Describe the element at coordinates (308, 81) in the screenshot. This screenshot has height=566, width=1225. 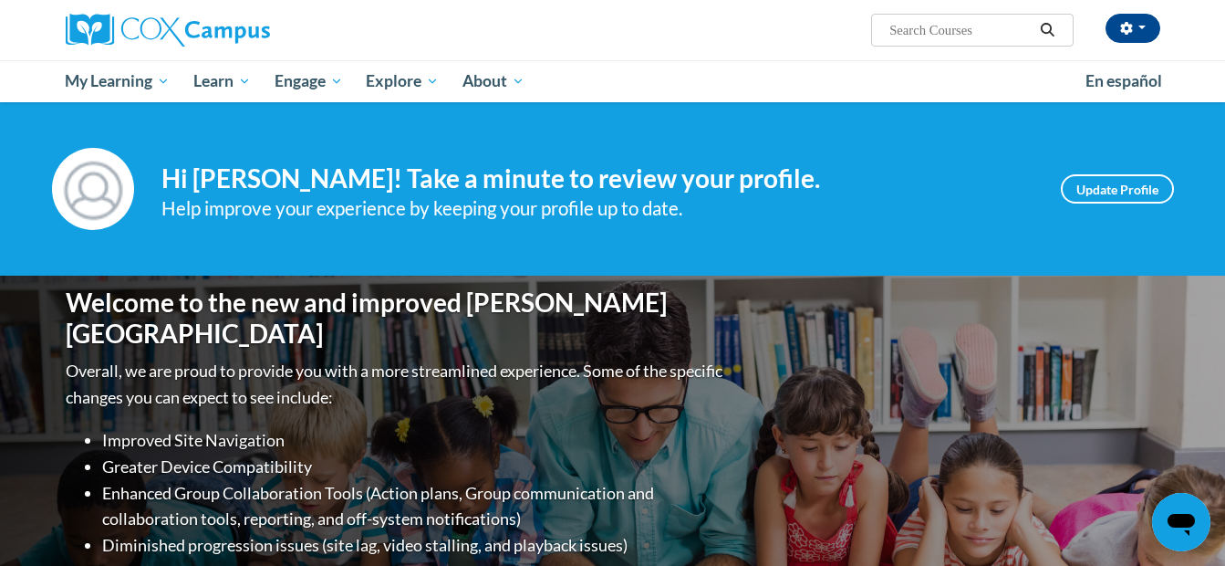
I see `a: Engage` at that location.